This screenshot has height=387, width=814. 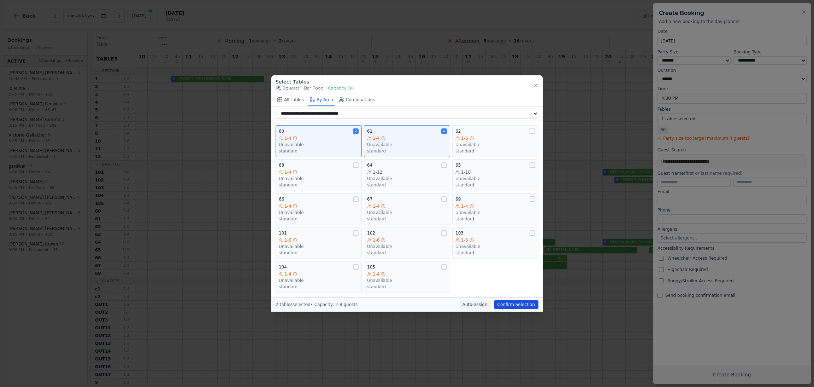 I want to click on span: 101, so click(x=283, y=233).